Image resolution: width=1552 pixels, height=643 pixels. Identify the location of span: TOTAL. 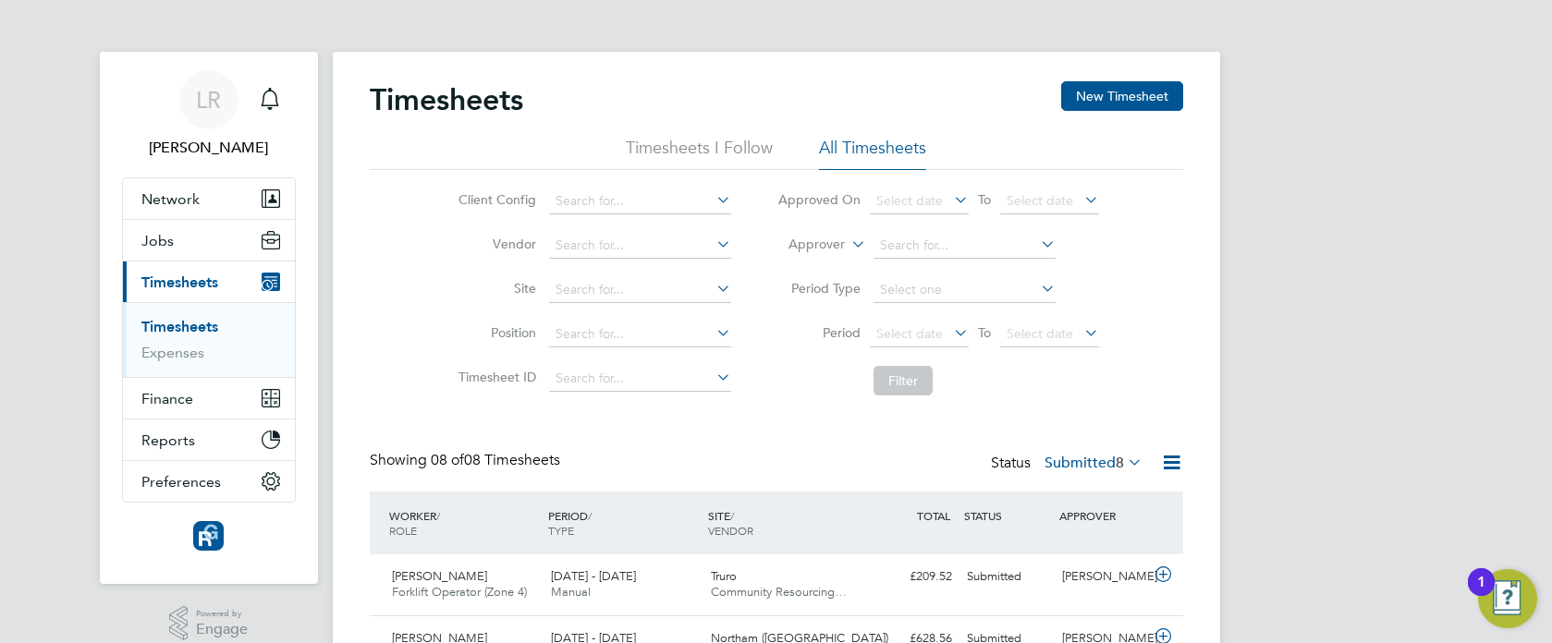
(934, 516).